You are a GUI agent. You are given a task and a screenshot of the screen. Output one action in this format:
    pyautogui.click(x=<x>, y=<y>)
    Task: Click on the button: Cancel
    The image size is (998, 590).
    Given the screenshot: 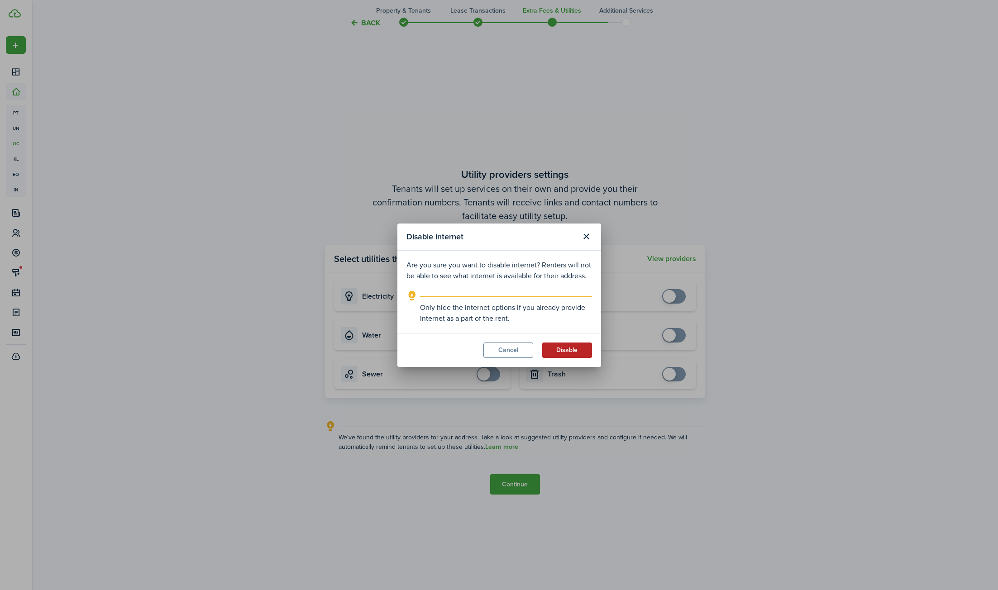 What is the action you would take?
    pyautogui.click(x=508, y=350)
    